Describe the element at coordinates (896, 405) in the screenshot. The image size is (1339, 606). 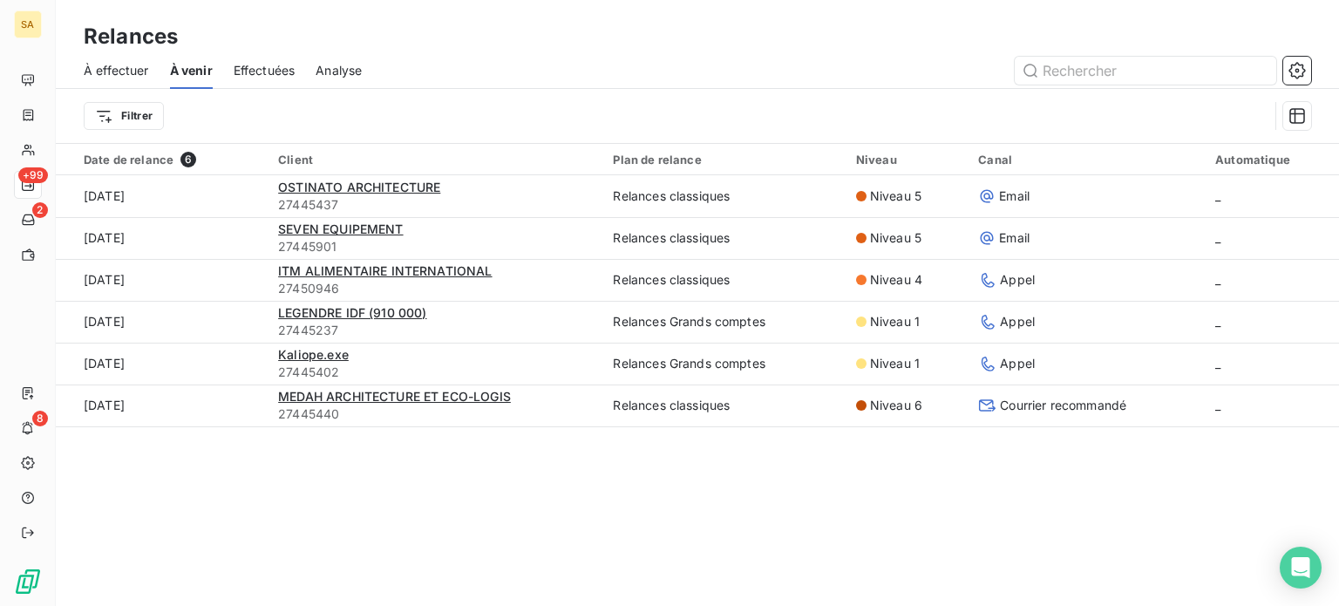
I see `span: Niveau 6` at that location.